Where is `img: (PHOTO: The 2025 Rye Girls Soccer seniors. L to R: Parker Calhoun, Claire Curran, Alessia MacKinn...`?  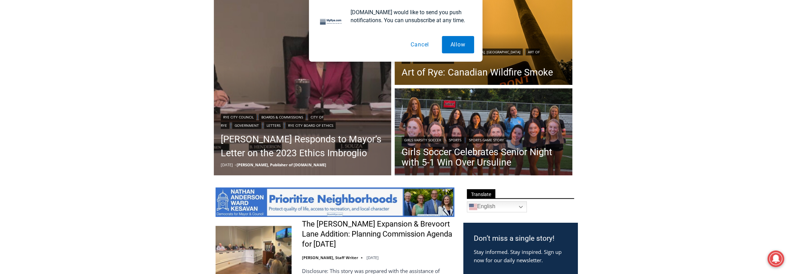
img: (PHOTO: The 2025 Rye Girls Soccer seniors. L to R: Parker Calhoun, Claire Curran, Alessia MacKinn... is located at coordinates (483, 133).